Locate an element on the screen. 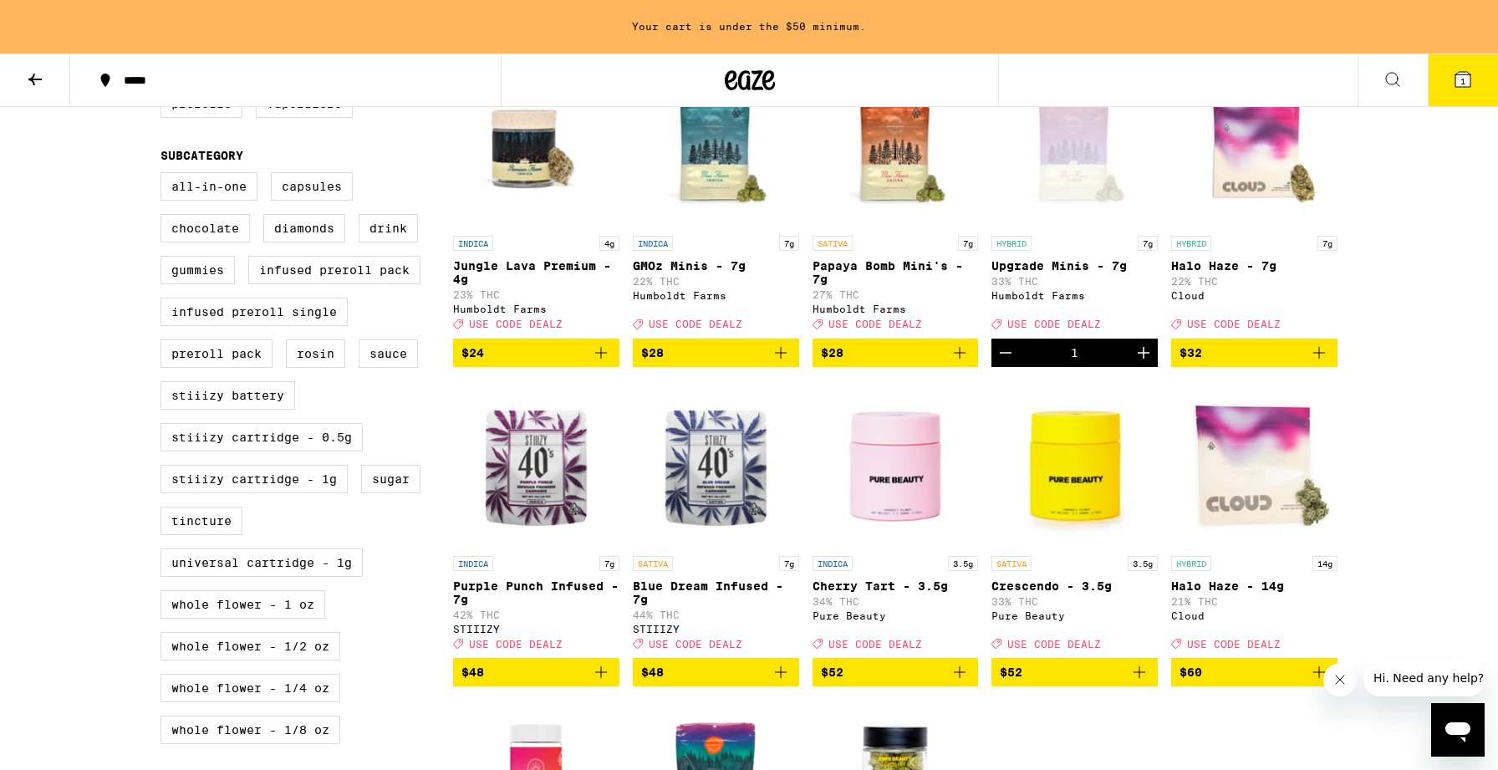  label: Infused Preroll Pack is located at coordinates (334, 270).